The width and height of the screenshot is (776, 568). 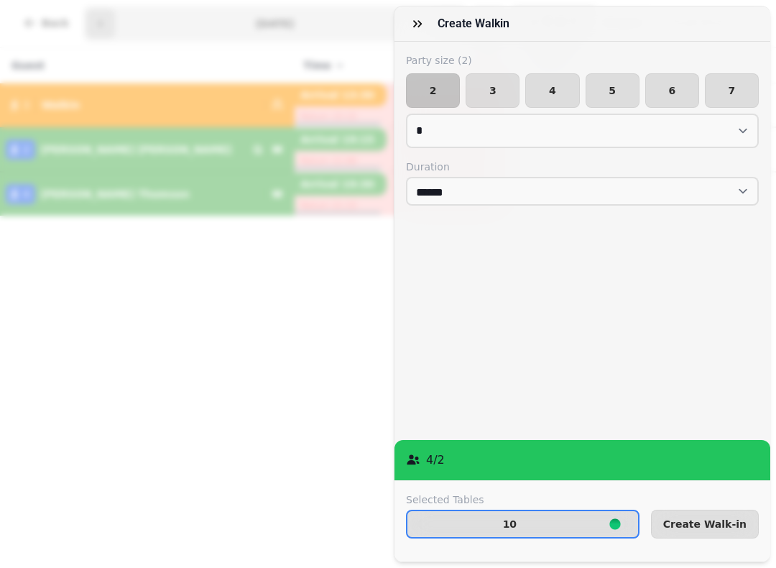 What do you see at coordinates (612, 91) in the screenshot?
I see `button: 5` at bounding box center [612, 91].